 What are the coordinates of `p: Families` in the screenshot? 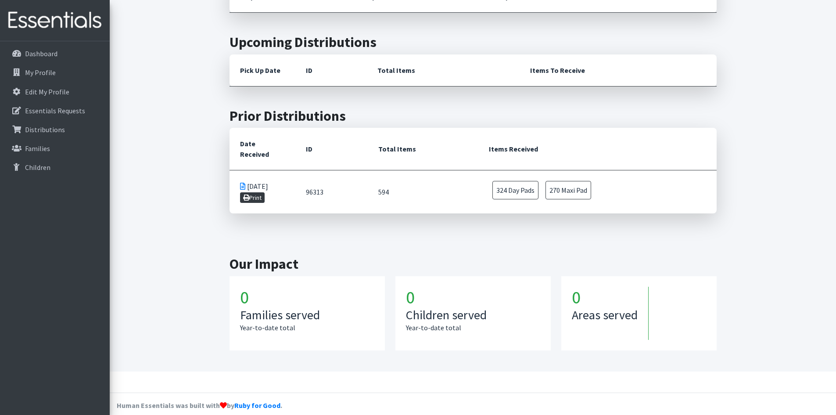 It's located at (37, 148).